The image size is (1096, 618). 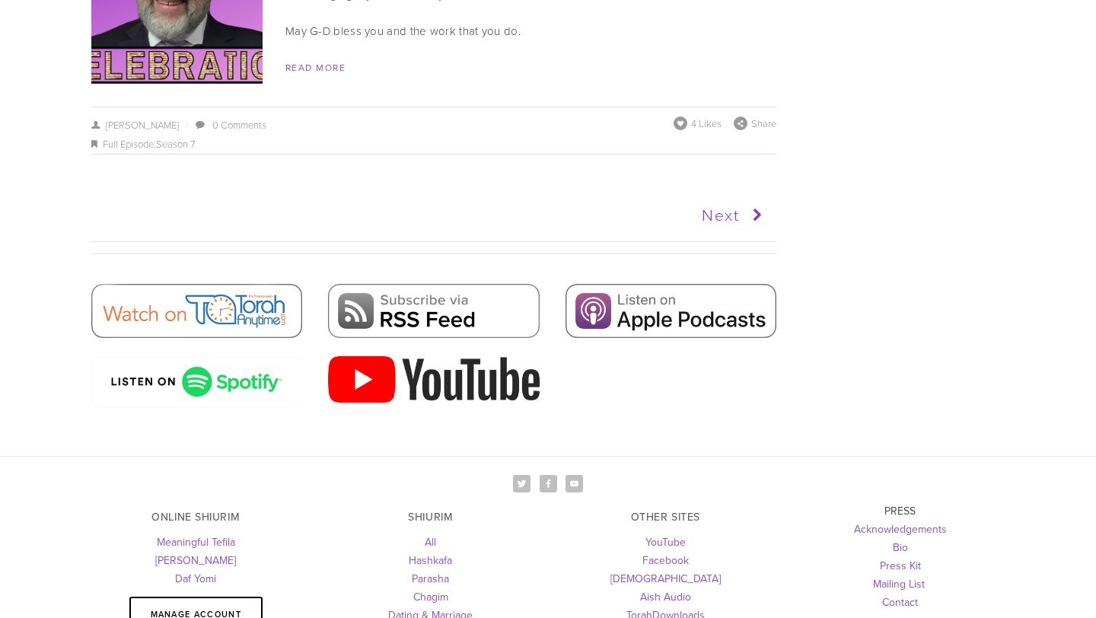 I want to click on h3: SHIURIM, so click(x=431, y=517).